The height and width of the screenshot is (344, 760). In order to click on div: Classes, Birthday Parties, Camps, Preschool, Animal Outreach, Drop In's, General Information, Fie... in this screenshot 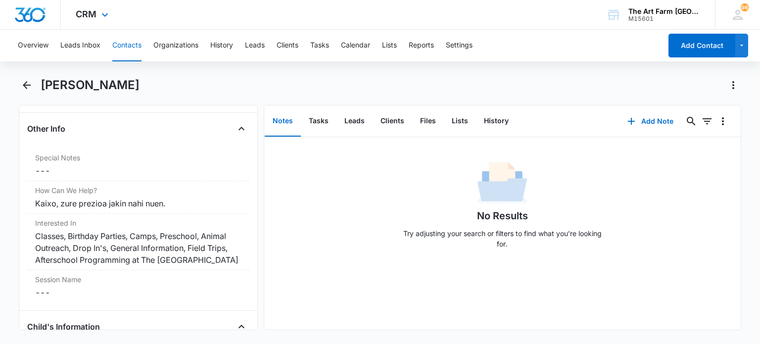, I will do `click(138, 248)`.